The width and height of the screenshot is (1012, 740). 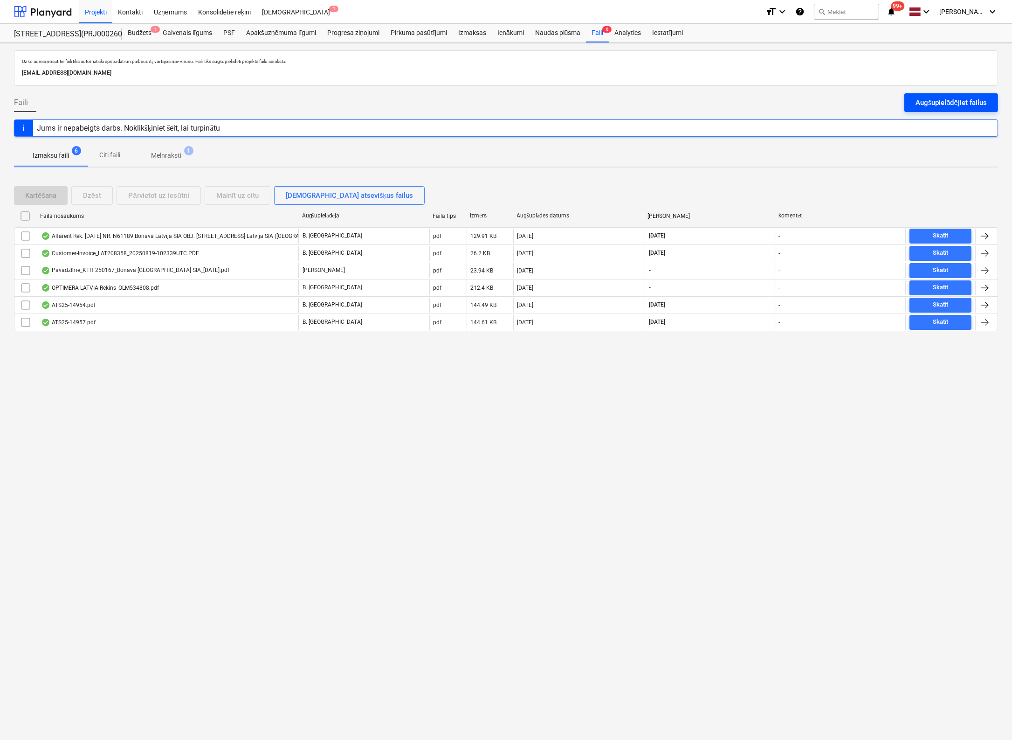 What do you see at coordinates (482, 288) in the screenshot?
I see `div: 212.4 KB` at bounding box center [482, 288].